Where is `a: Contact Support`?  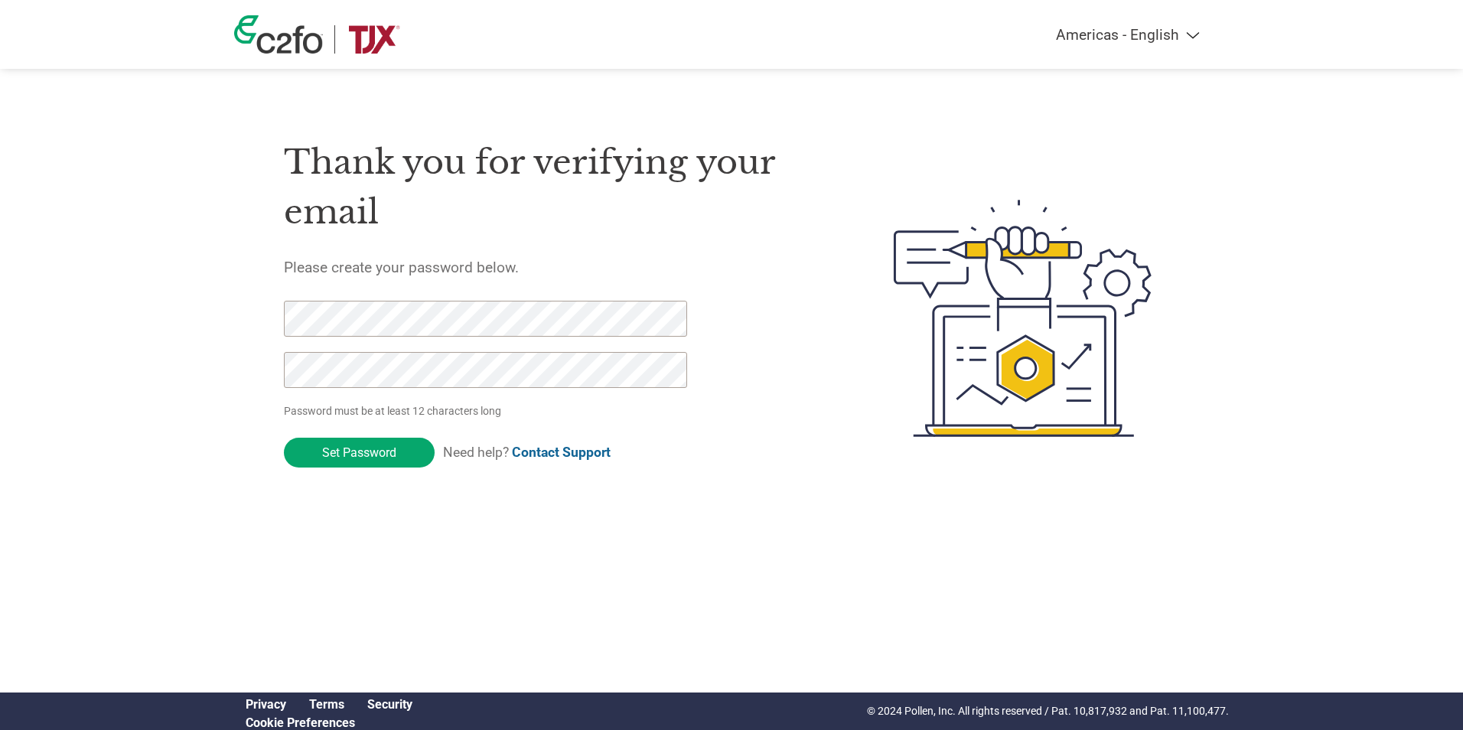 a: Contact Support is located at coordinates (561, 452).